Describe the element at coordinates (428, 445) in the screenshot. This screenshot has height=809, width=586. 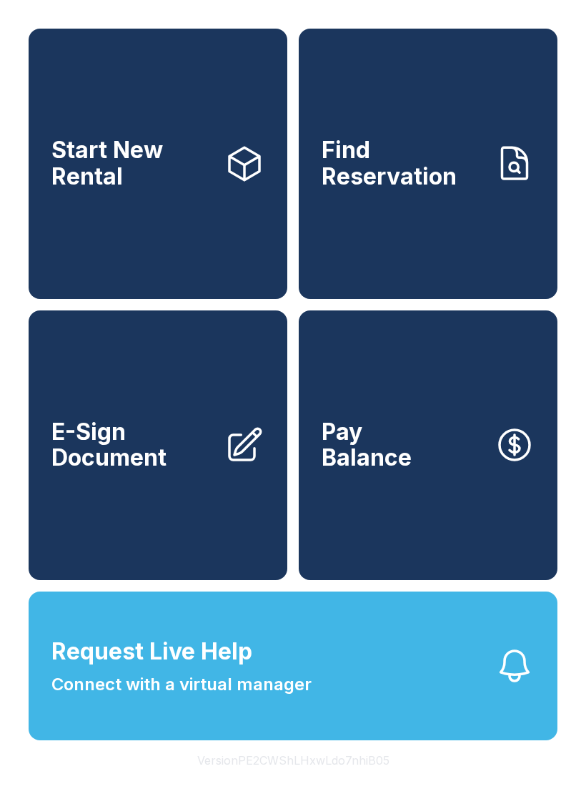
I see `a: PayBalance` at that location.